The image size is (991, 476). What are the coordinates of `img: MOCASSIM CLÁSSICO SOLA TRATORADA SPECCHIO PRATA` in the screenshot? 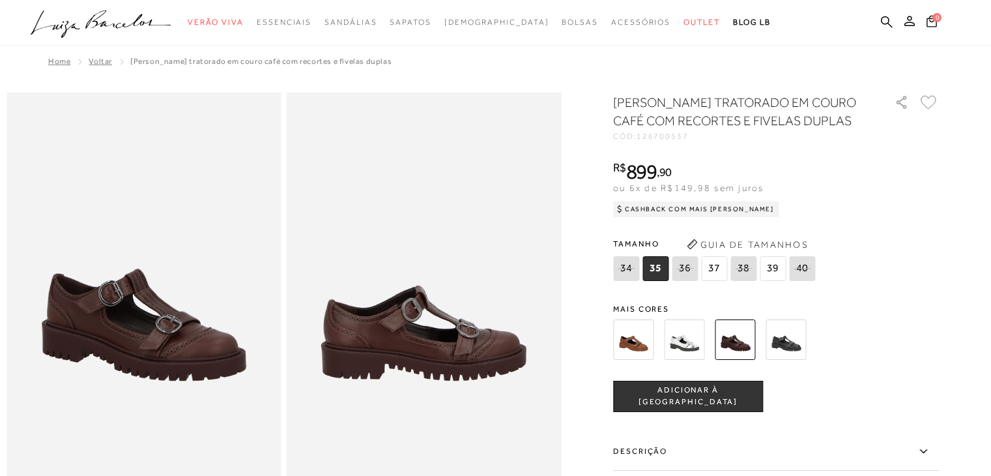 It's located at (684, 340).